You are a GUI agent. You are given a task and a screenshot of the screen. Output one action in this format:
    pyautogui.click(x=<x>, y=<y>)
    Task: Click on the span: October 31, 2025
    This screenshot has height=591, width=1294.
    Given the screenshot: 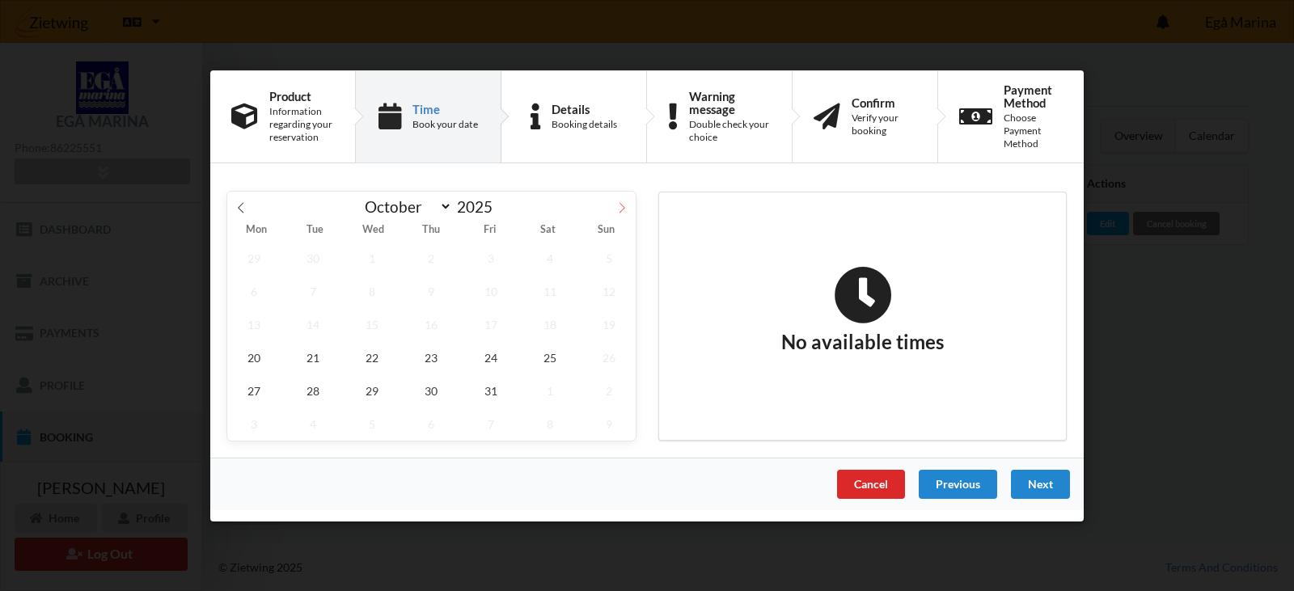 What is the action you would take?
    pyautogui.click(x=491, y=390)
    